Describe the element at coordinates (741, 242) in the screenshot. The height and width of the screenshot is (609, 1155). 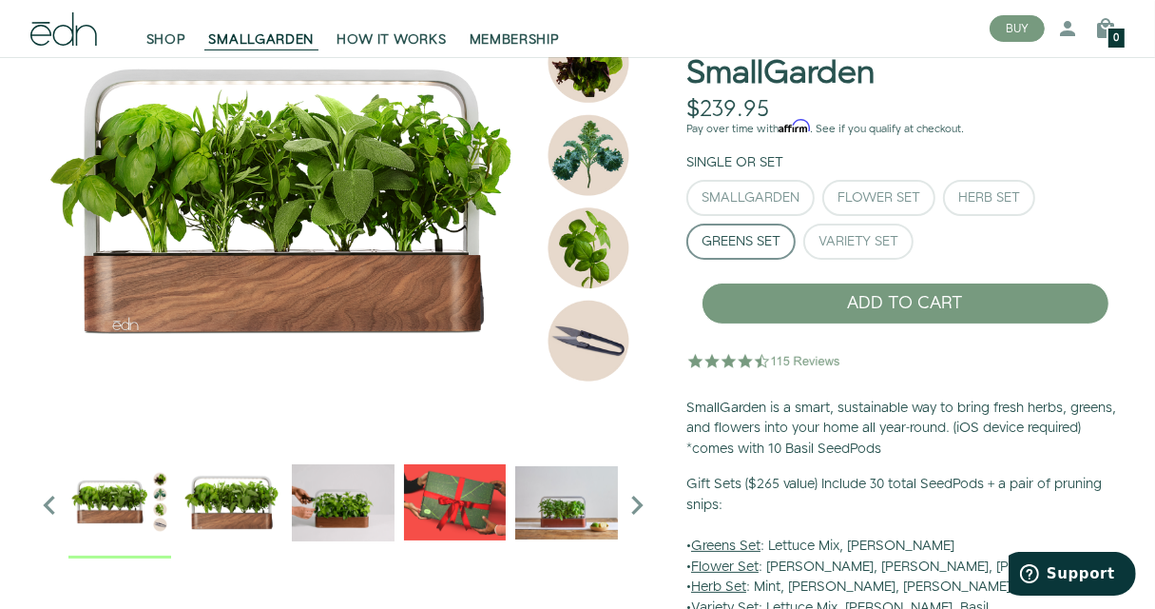
I see `div: Greens Set` at that location.